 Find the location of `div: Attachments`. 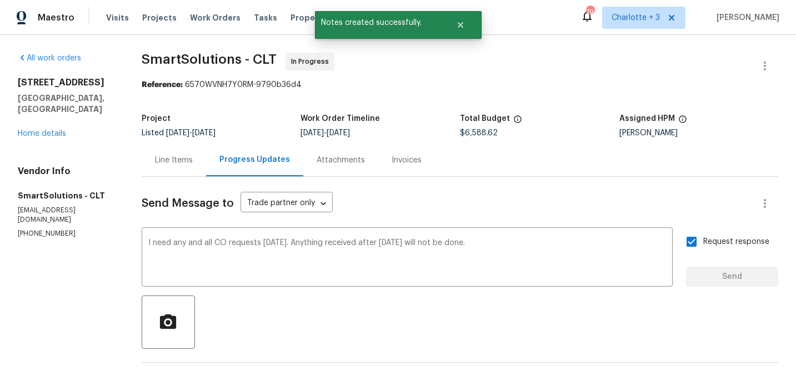

div: Attachments is located at coordinates (340, 160).